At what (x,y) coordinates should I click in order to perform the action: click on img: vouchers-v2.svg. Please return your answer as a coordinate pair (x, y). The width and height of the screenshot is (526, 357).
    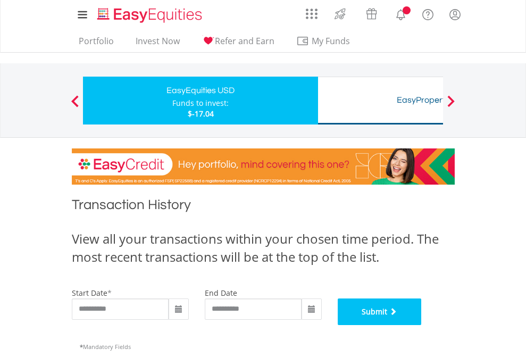
    Looking at the image, I should click on (372, 14).